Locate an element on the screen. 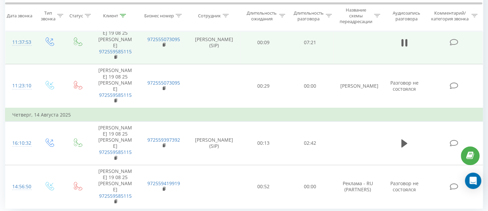 This screenshot has width=488, height=211. div: Комментарий/категория звонка is located at coordinates (450, 16).